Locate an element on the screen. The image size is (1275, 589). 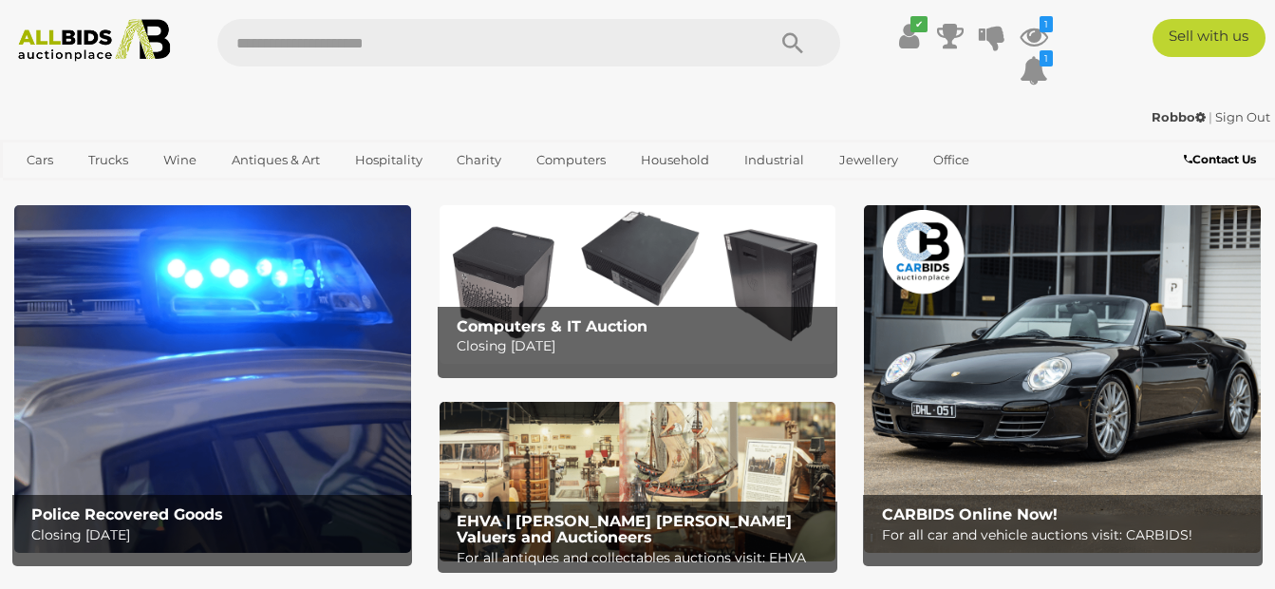
img: CARBIDS Online Now! is located at coordinates (1063, 379).